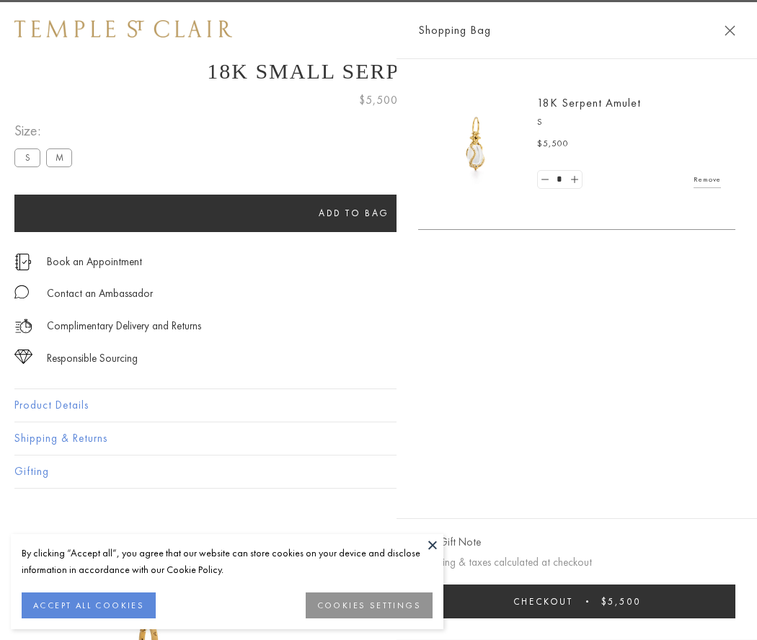  What do you see at coordinates (46, 130) in the screenshot?
I see `span: Size:` at bounding box center [46, 130].